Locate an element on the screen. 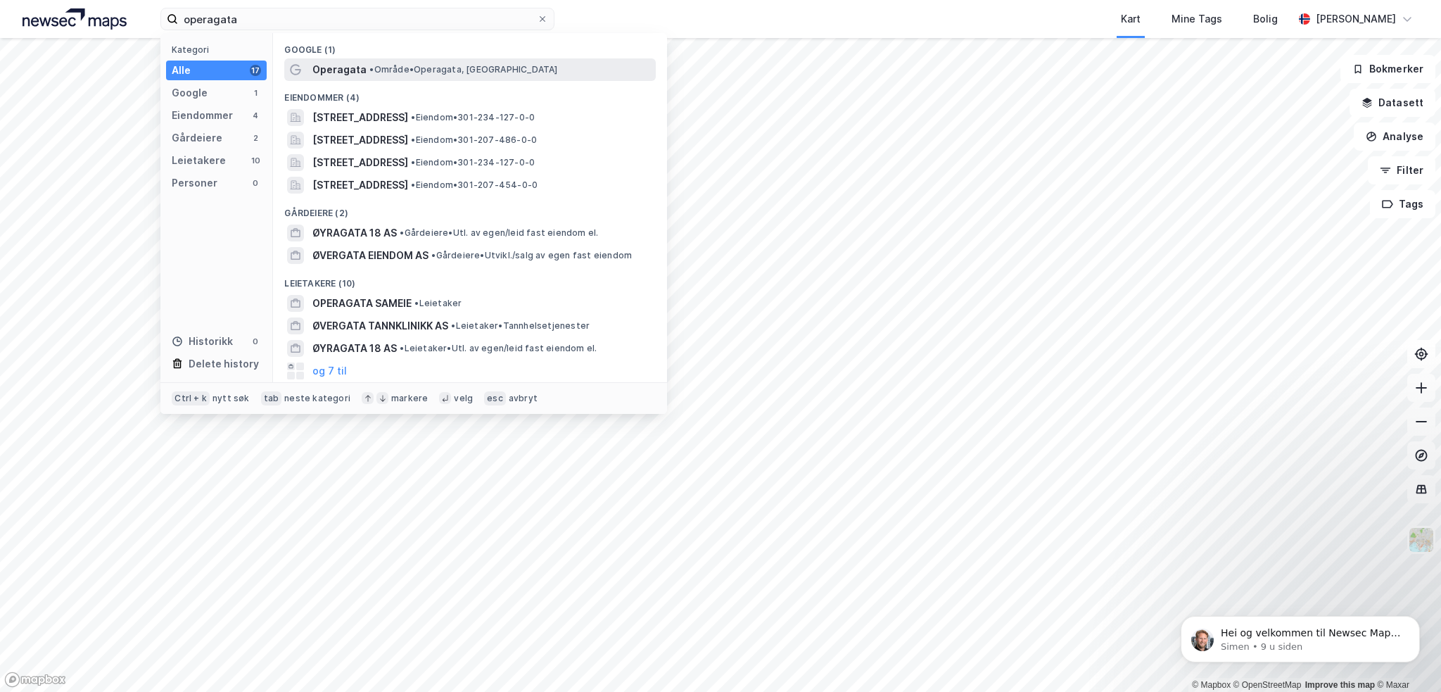 Image resolution: width=1441 pixels, height=692 pixels. img: Profile image for Simen is located at coordinates (43, 53).